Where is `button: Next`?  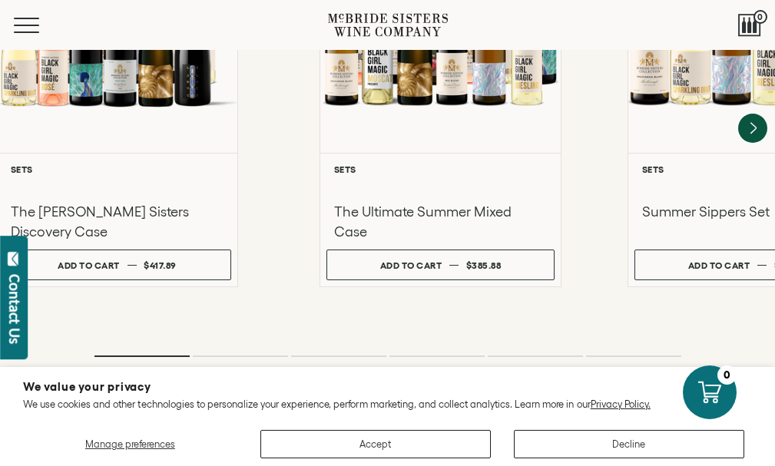 button: Next is located at coordinates (753, 128).